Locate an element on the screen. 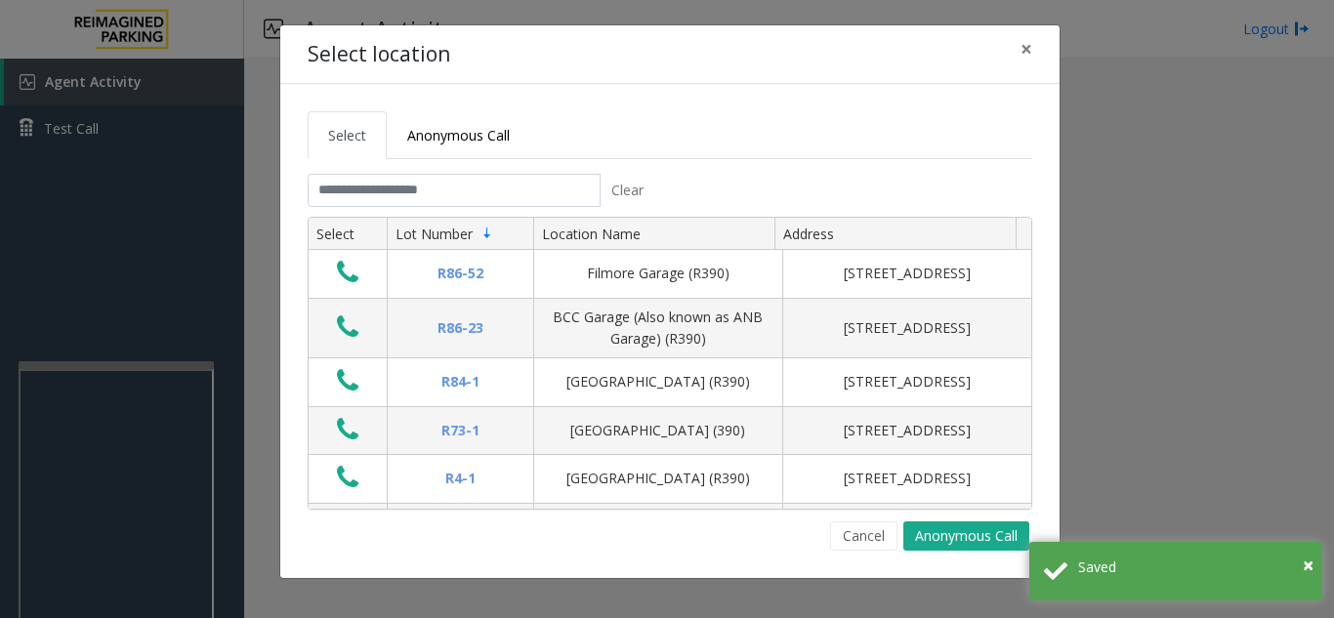 The width and height of the screenshot is (1334, 618). div: R86-52 is located at coordinates (460, 273).